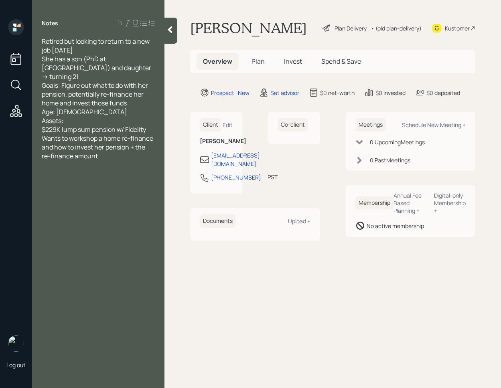  What do you see at coordinates (390, 160) in the screenshot?
I see `div: 0 Past Meeting s` at bounding box center [390, 160].